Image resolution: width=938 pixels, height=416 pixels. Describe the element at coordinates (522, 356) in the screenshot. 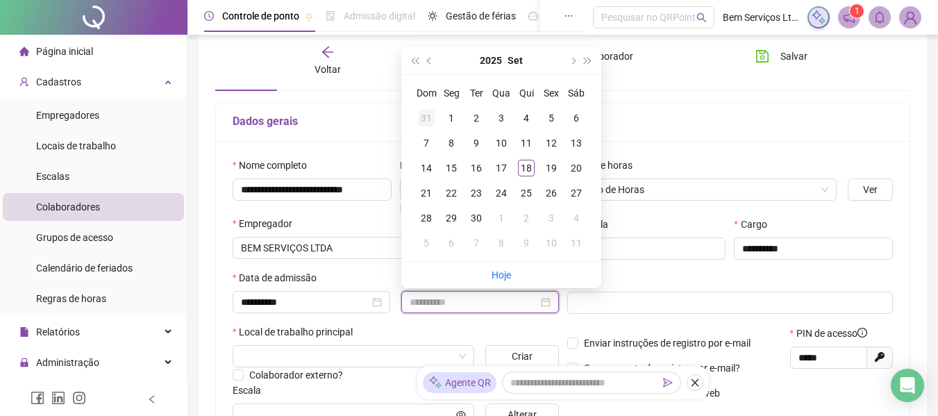

I see `span: Criar` at that location.